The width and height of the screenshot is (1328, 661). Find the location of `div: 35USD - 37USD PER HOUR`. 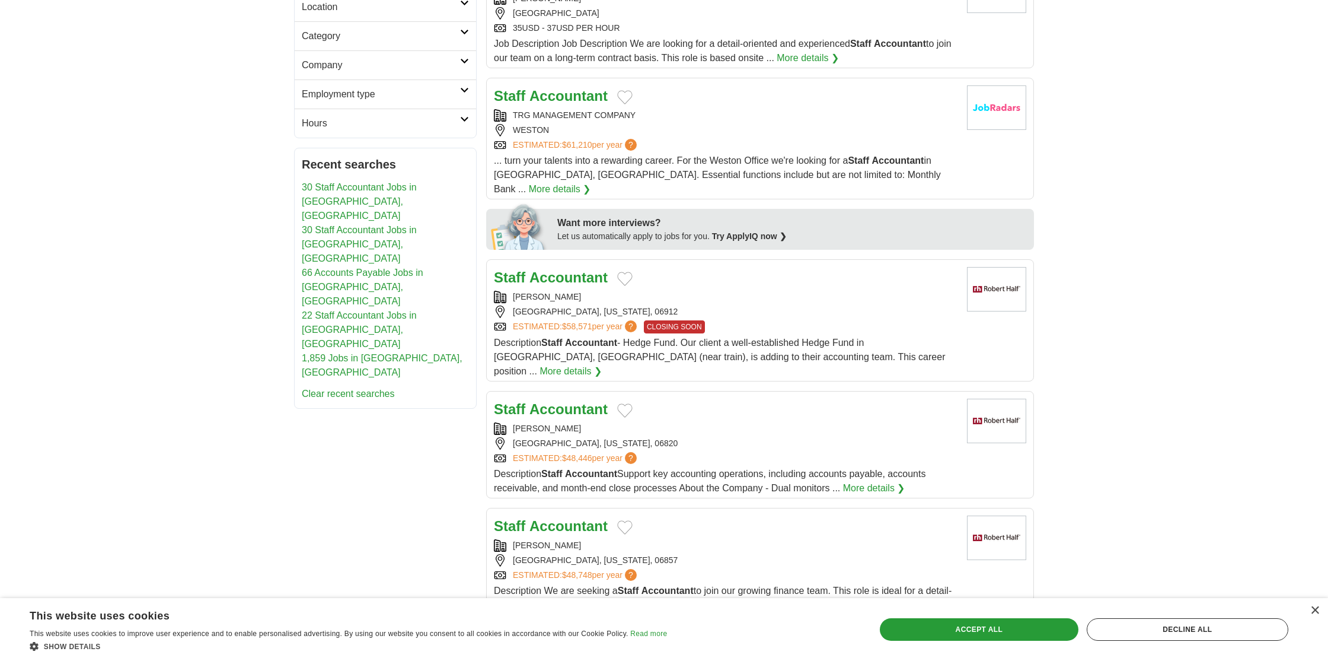

div: 35USD - 37USD PER HOUR is located at coordinates (726, 28).